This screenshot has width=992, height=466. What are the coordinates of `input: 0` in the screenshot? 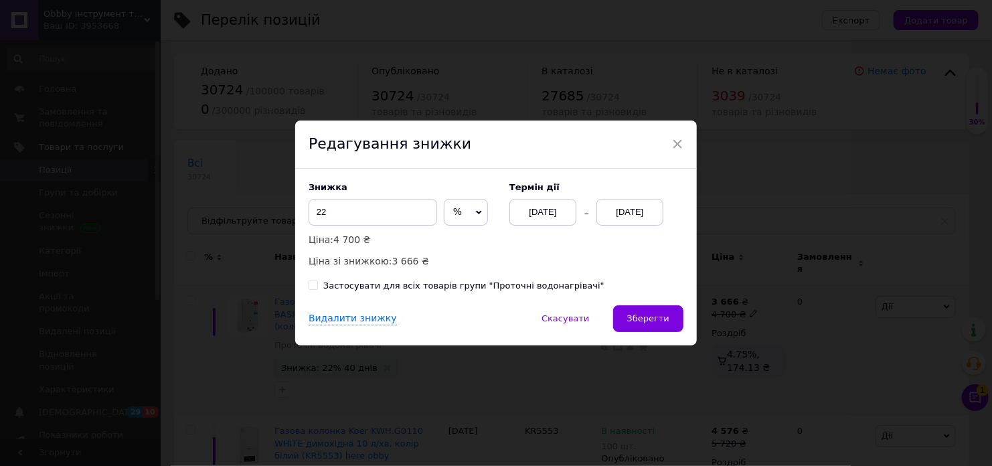 It's located at (373, 212).